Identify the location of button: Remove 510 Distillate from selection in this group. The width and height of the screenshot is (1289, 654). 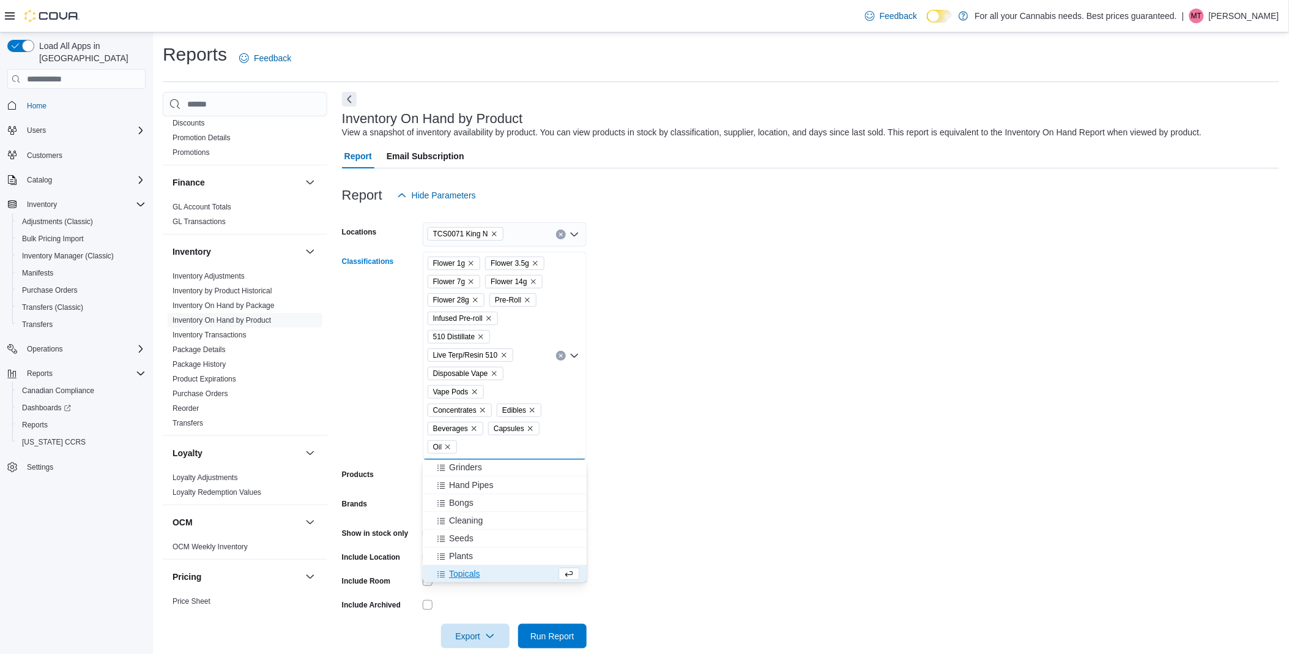
(481, 337).